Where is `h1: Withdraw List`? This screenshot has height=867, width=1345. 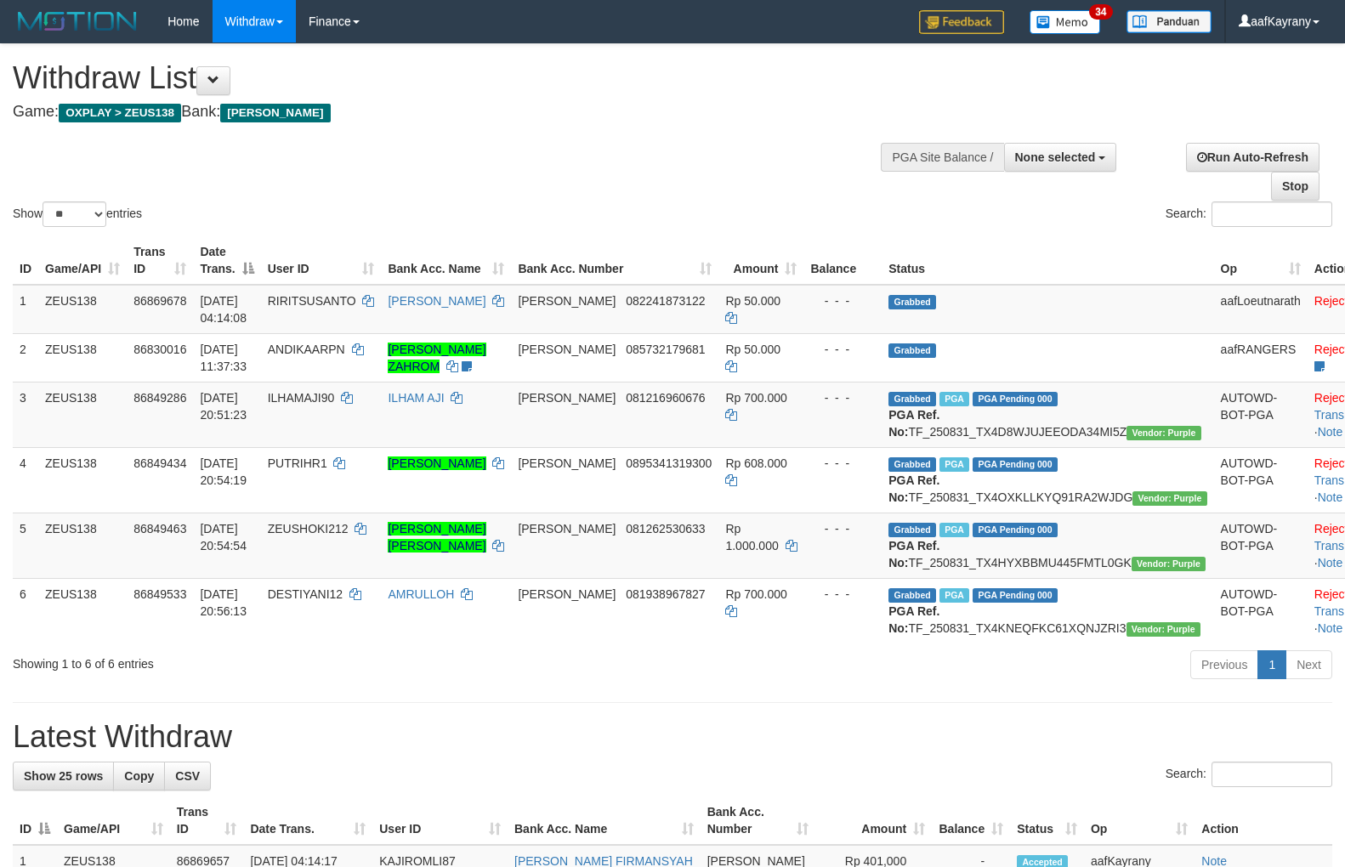 h1: Withdraw List is located at coordinates (446, 78).